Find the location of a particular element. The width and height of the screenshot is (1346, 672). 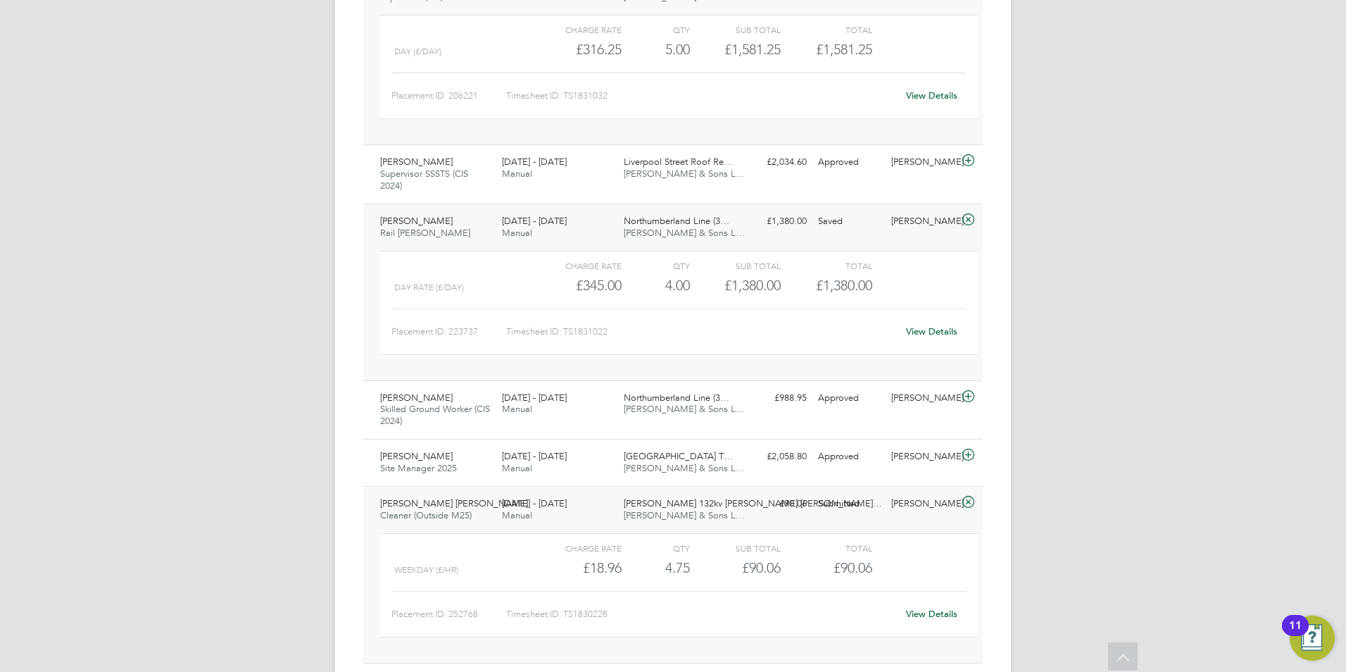

span: Day Rate (£/day) is located at coordinates (429, 287).